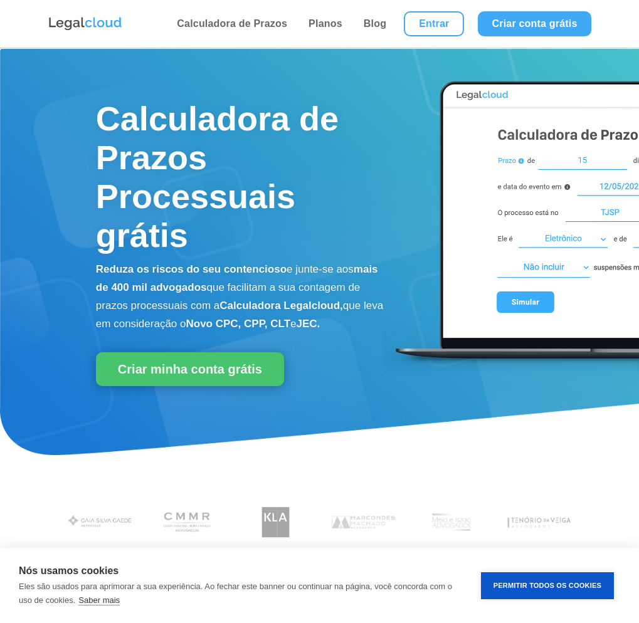 The width and height of the screenshot is (639, 623). I want to click on b: Calculadora Legalcloud,, so click(281, 305).